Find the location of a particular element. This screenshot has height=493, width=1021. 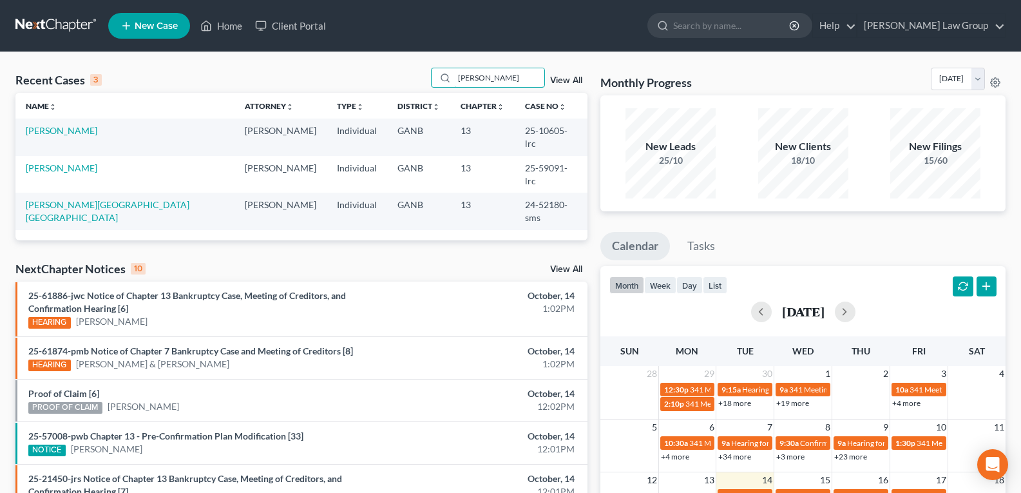

span: 29 is located at coordinates (709, 373).